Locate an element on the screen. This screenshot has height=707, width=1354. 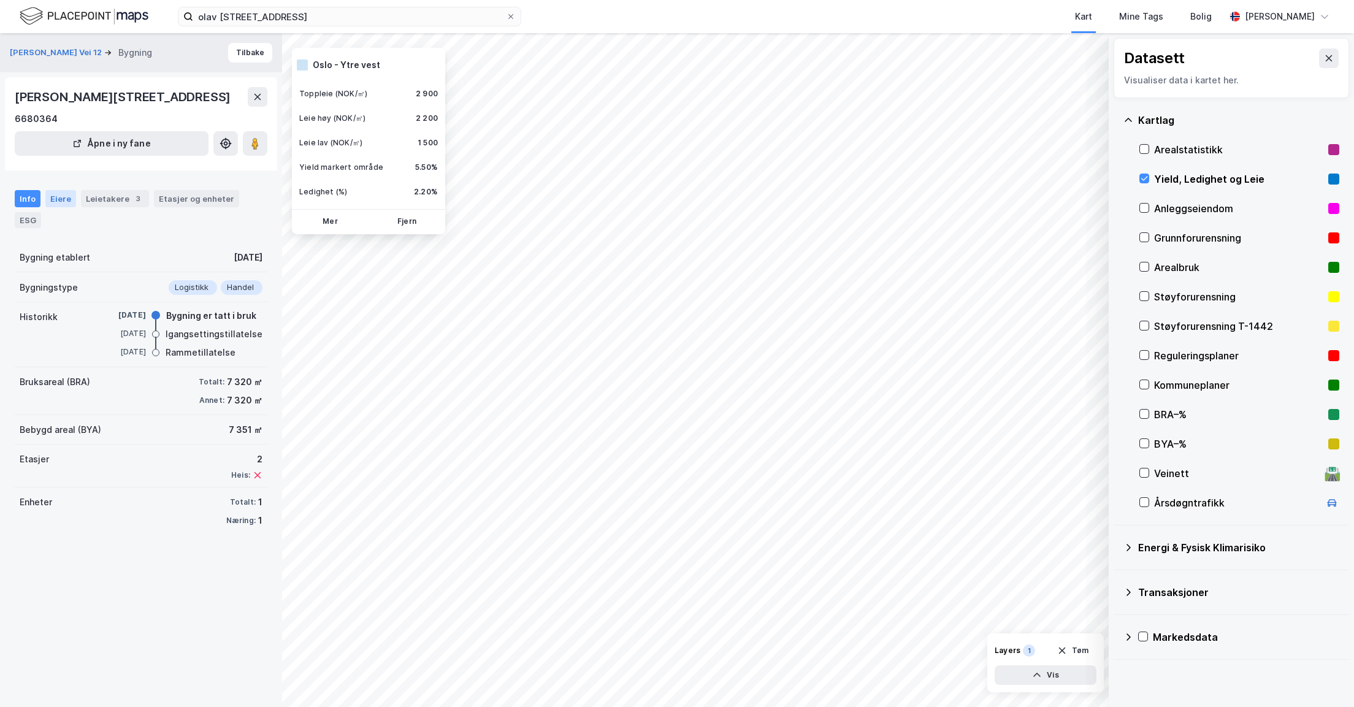
div: Transaksjoner is located at coordinates (1239, 593).